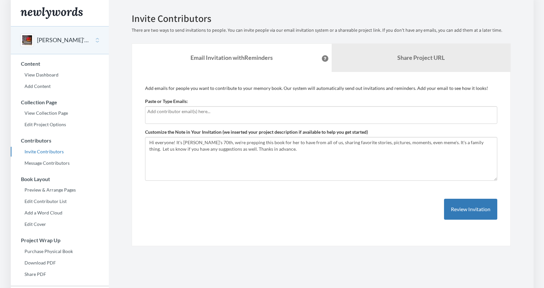  What do you see at coordinates (60, 64) in the screenshot?
I see `h3: Content` at bounding box center [60, 64].